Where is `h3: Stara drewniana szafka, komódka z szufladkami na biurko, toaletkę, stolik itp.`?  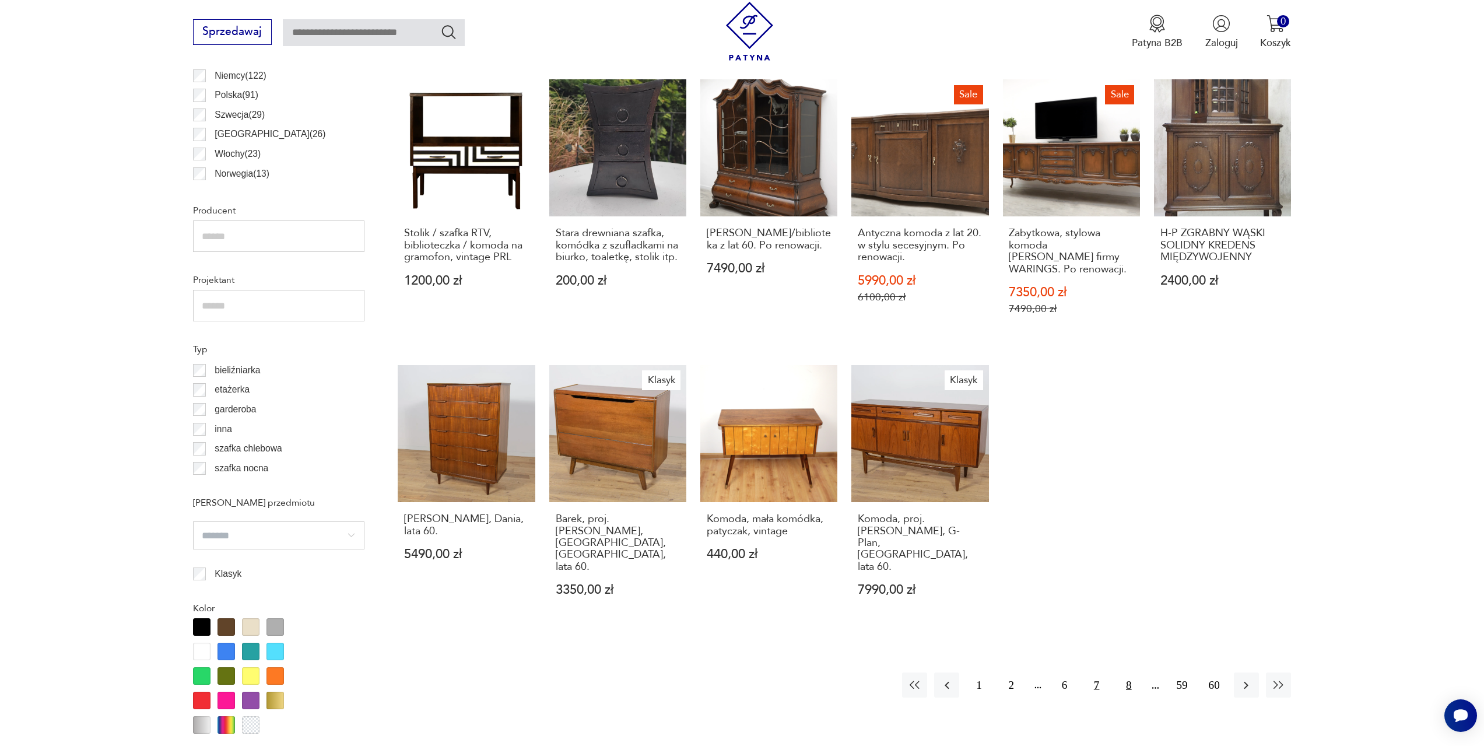 h3: Stara drewniana szafka, komódka z szufladkami na biurko, toaletkę, stolik itp. is located at coordinates (618, 245).